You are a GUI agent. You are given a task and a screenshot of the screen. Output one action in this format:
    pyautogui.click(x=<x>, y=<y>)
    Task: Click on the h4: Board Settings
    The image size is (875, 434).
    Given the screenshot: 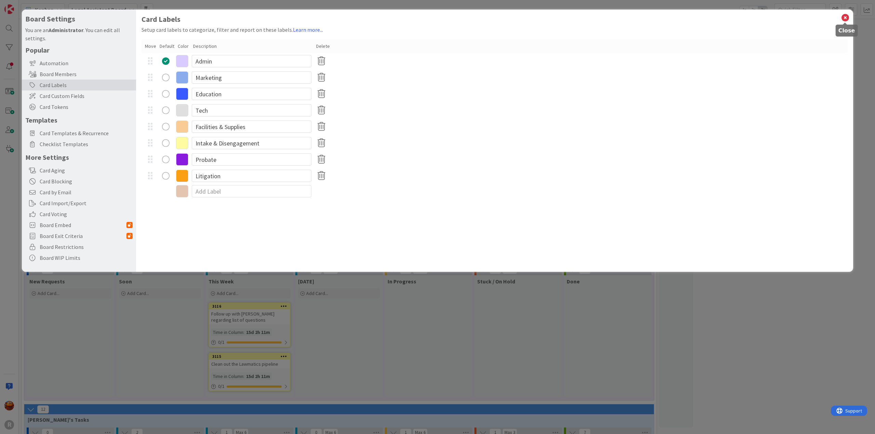 What is the action you would take?
    pyautogui.click(x=79, y=19)
    